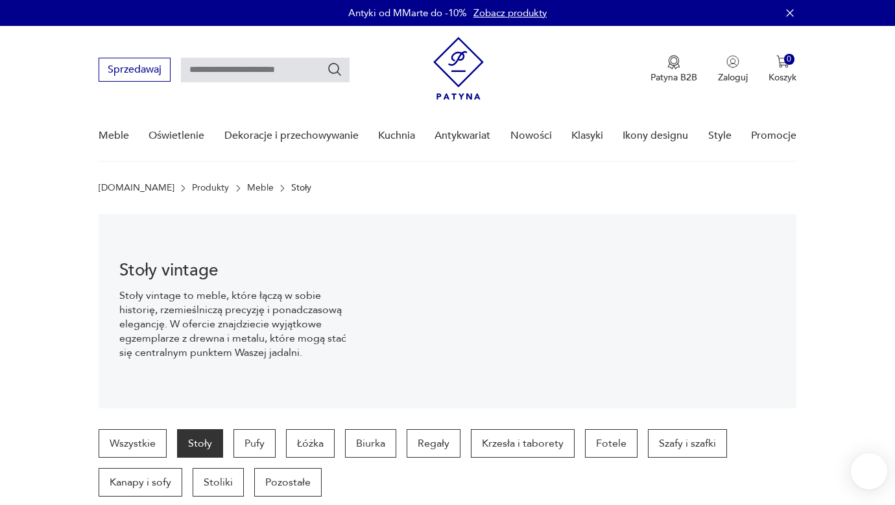 This screenshot has height=505, width=895. I want to click on button: Szukaj, so click(335, 69).